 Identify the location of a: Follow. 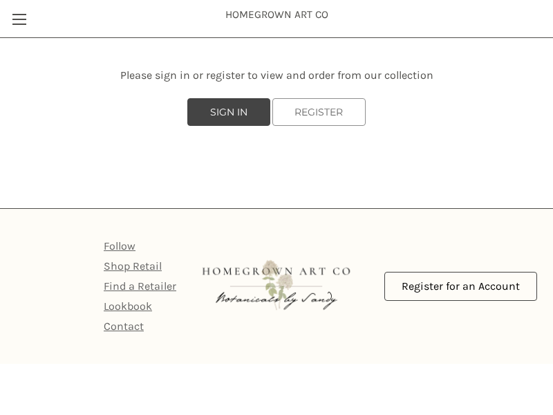
(120, 245).